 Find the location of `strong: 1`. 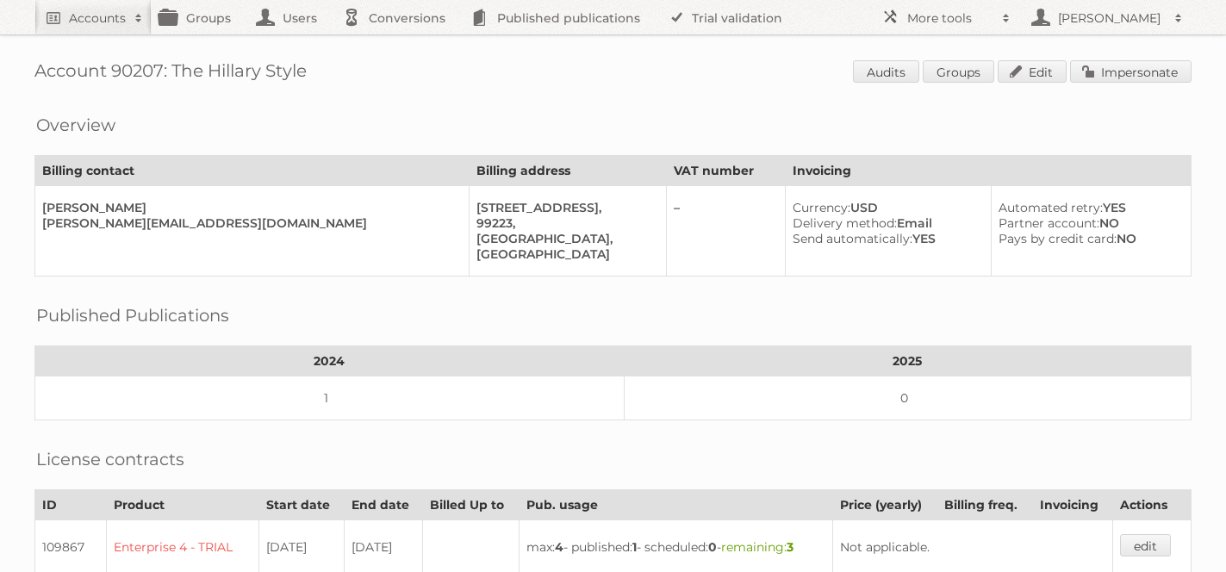

strong: 1 is located at coordinates (634, 547).